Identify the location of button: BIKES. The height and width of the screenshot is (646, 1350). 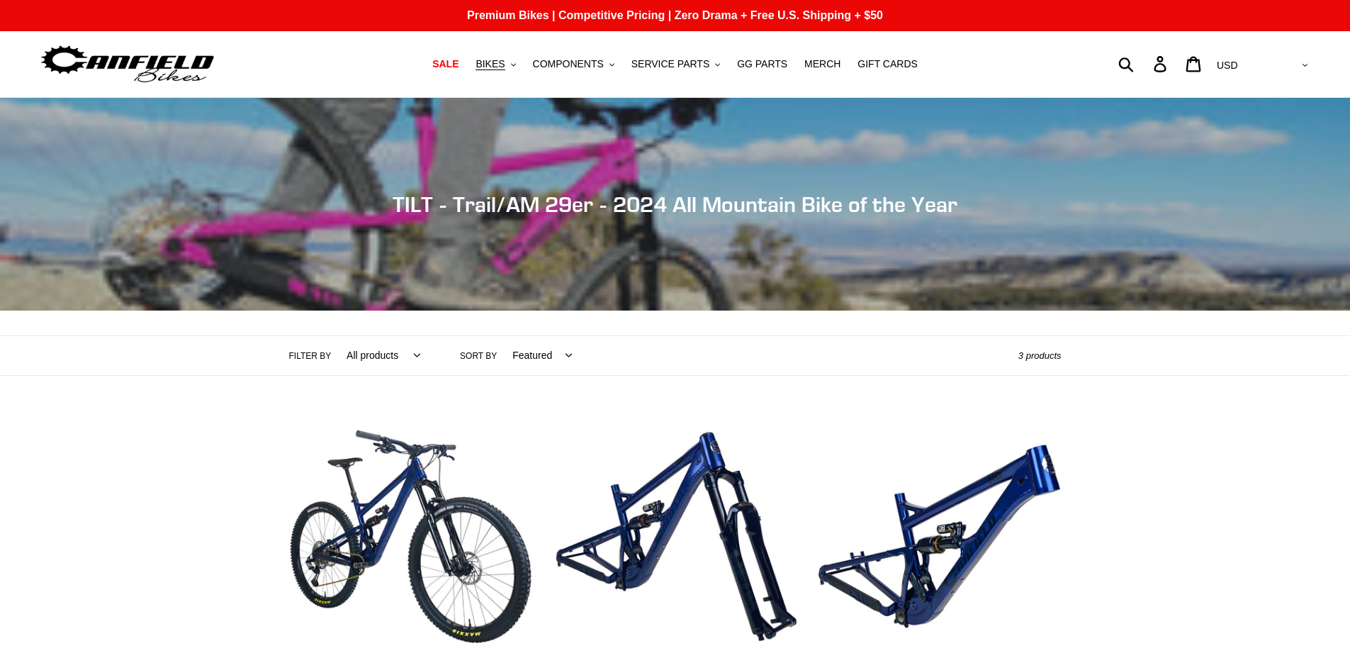
(495, 64).